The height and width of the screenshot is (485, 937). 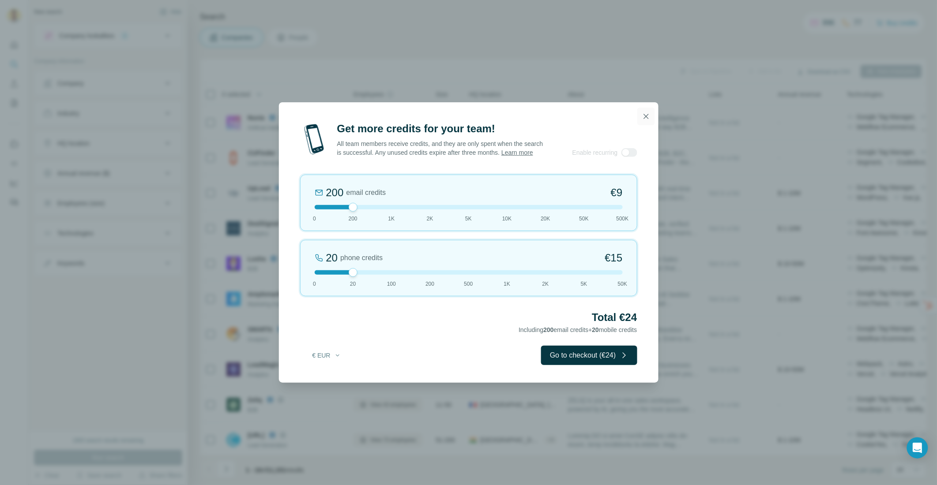 I want to click on span: 20K, so click(x=545, y=219).